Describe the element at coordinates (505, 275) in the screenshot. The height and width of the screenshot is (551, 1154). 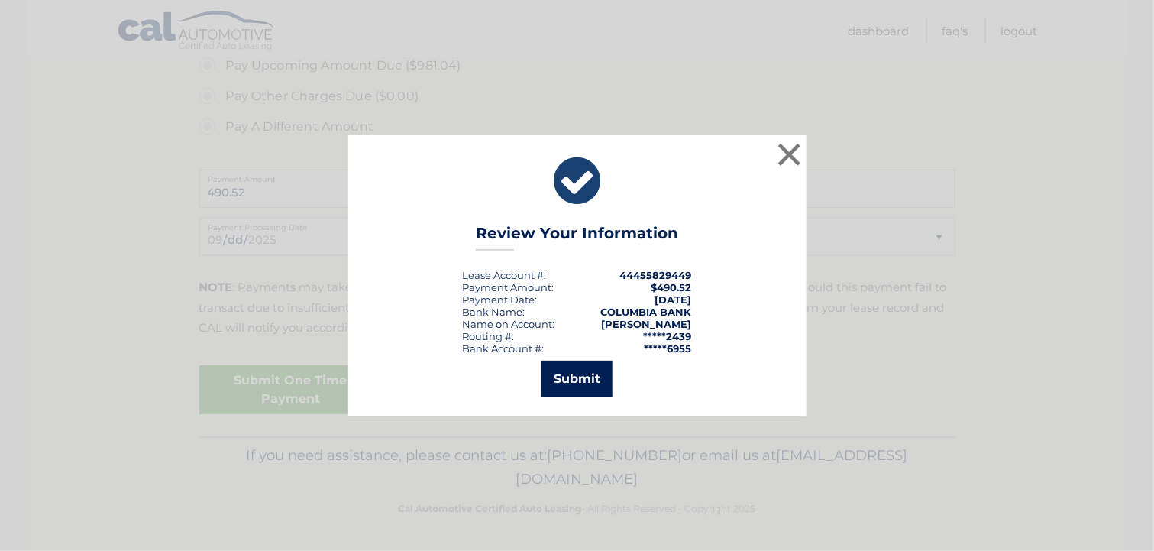
I see `div: Lease Account #:` at that location.